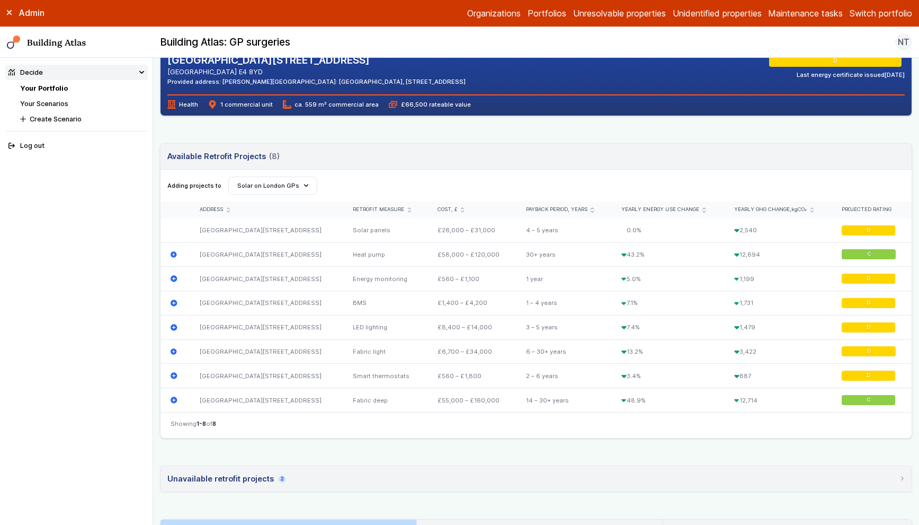 The image size is (919, 525). I want to click on div: 7.1%, so click(668, 303).